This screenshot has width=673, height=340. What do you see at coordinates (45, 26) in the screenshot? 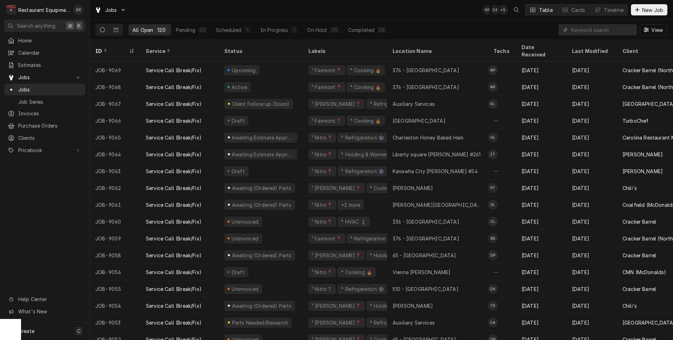
I see `button: Search anything⌘K` at bounding box center [45, 26].